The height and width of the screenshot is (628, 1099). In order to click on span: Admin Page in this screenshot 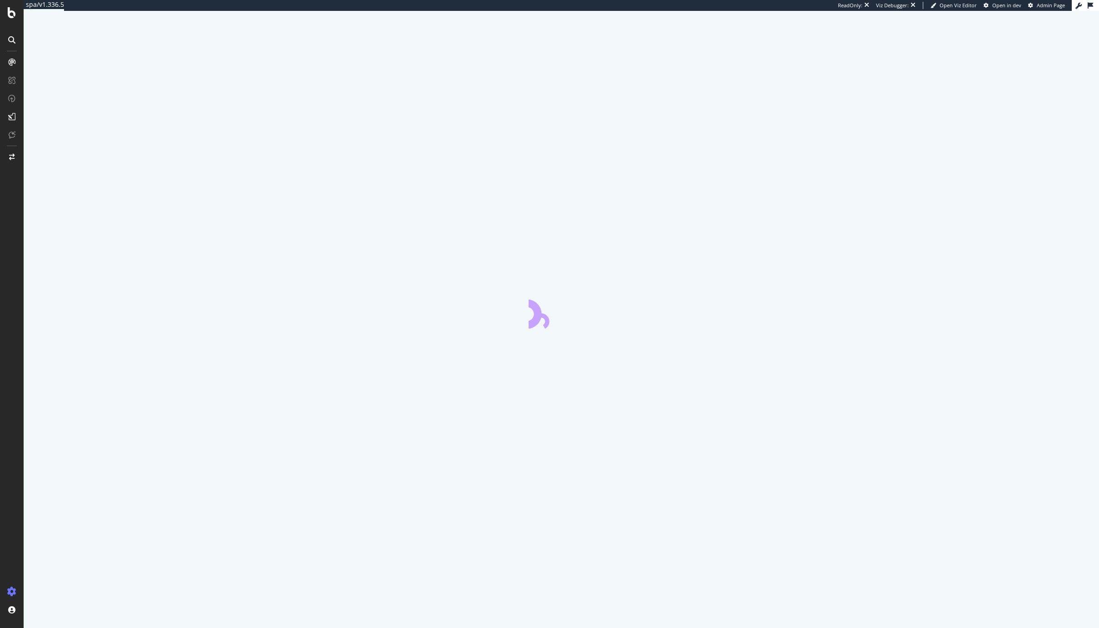, I will do `click(1051, 5)`.